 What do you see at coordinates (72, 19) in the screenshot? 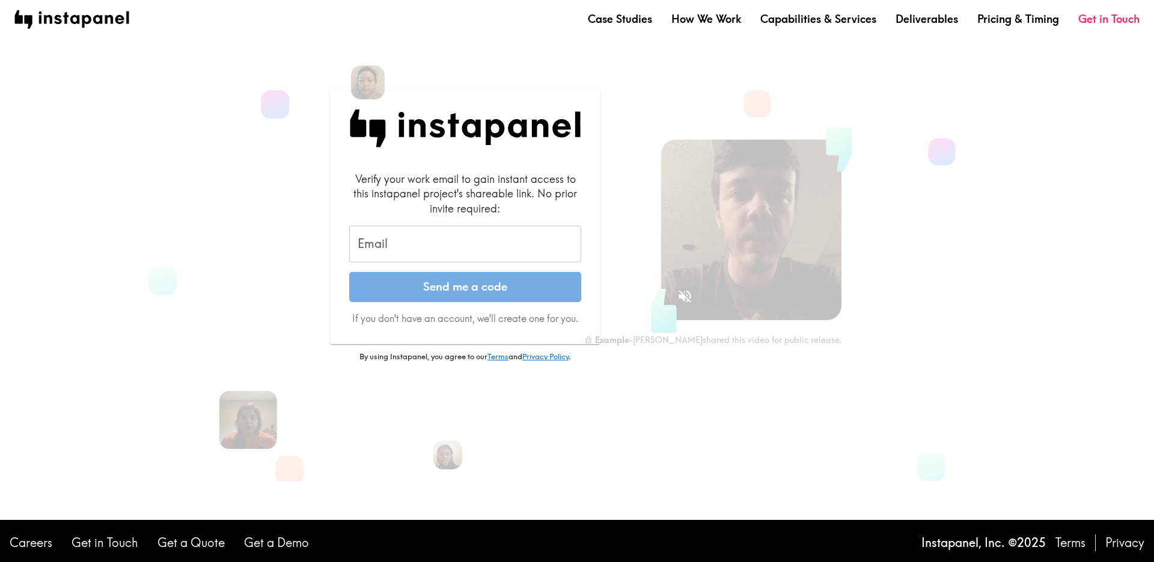
I see `img: instapanel` at bounding box center [72, 19].